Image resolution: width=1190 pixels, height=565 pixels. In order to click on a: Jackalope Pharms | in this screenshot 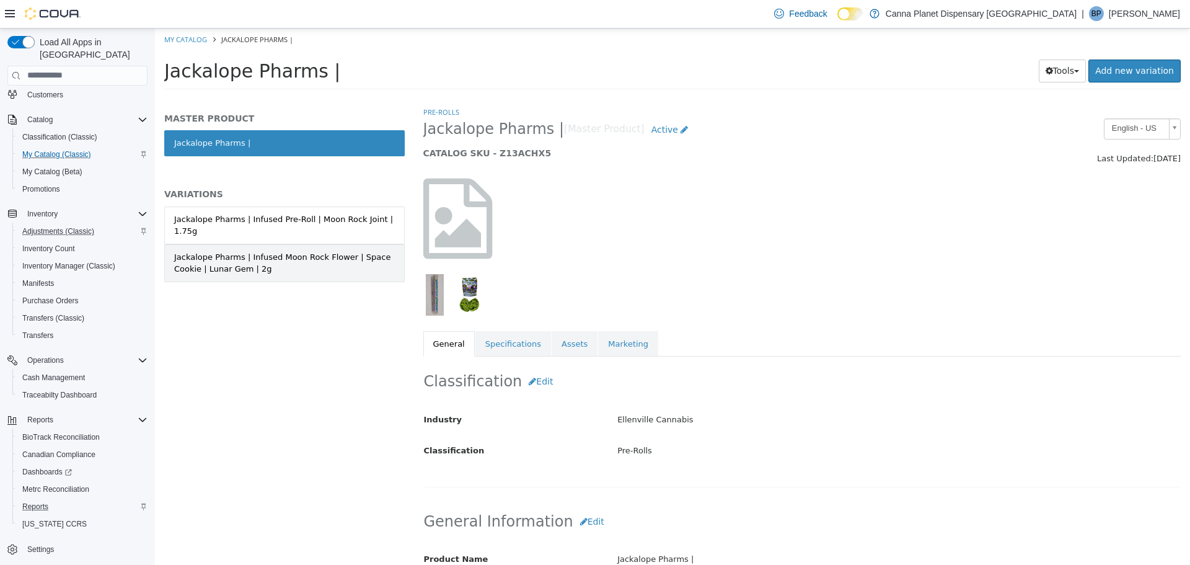, I will do `click(130, 115)`.